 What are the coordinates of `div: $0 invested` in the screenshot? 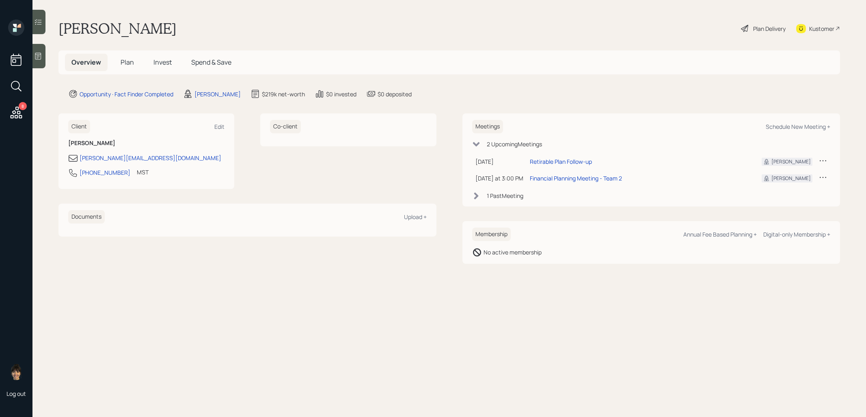 It's located at (341, 94).